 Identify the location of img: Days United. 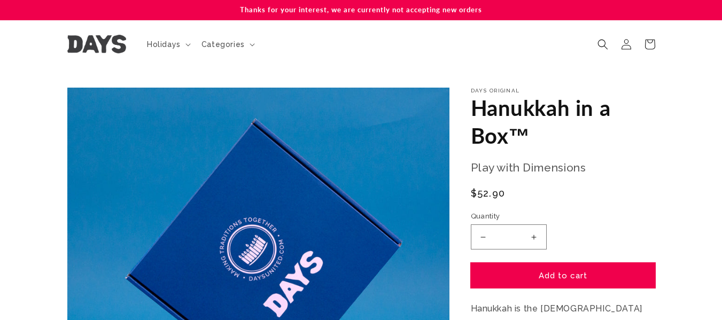
(97, 44).